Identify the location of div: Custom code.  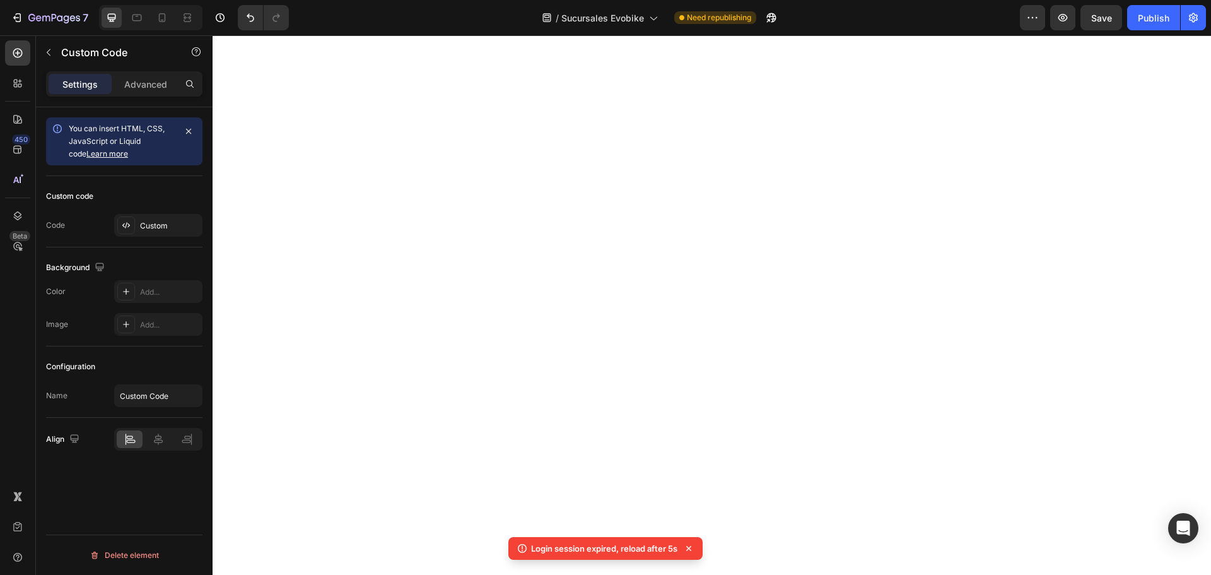
(69, 196).